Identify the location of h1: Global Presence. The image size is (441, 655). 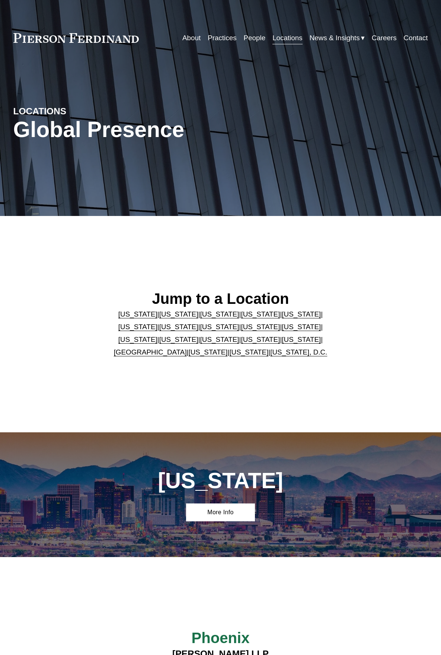
(152, 129).